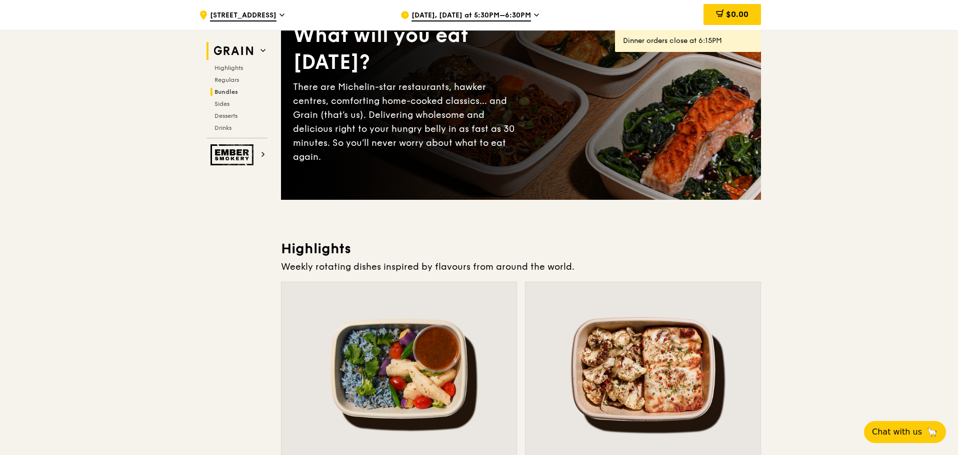 The height and width of the screenshot is (455, 958). What do you see at coordinates (223, 128) in the screenshot?
I see `span: Drinks` at bounding box center [223, 128].